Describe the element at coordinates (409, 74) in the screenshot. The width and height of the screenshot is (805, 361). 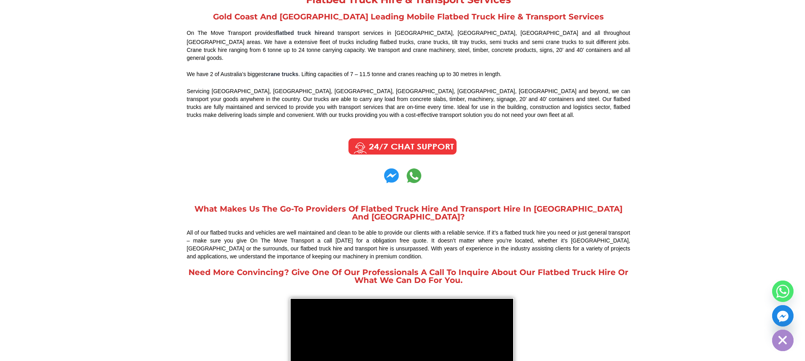
I see `div: We have 2 of Australia’s biggest . Lifting capacities of 7 – 11.5 tonne and cranes reaching up to...` at that location.